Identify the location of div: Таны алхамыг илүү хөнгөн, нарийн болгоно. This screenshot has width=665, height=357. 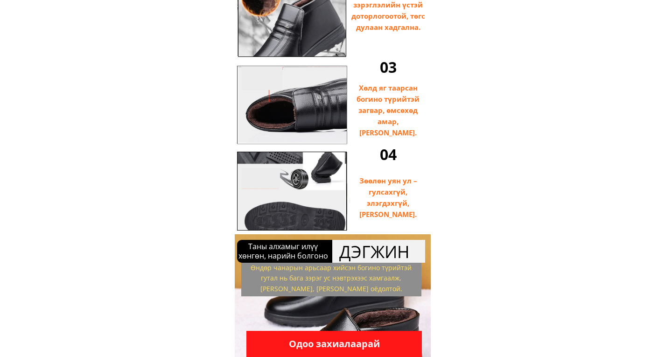
(283, 251).